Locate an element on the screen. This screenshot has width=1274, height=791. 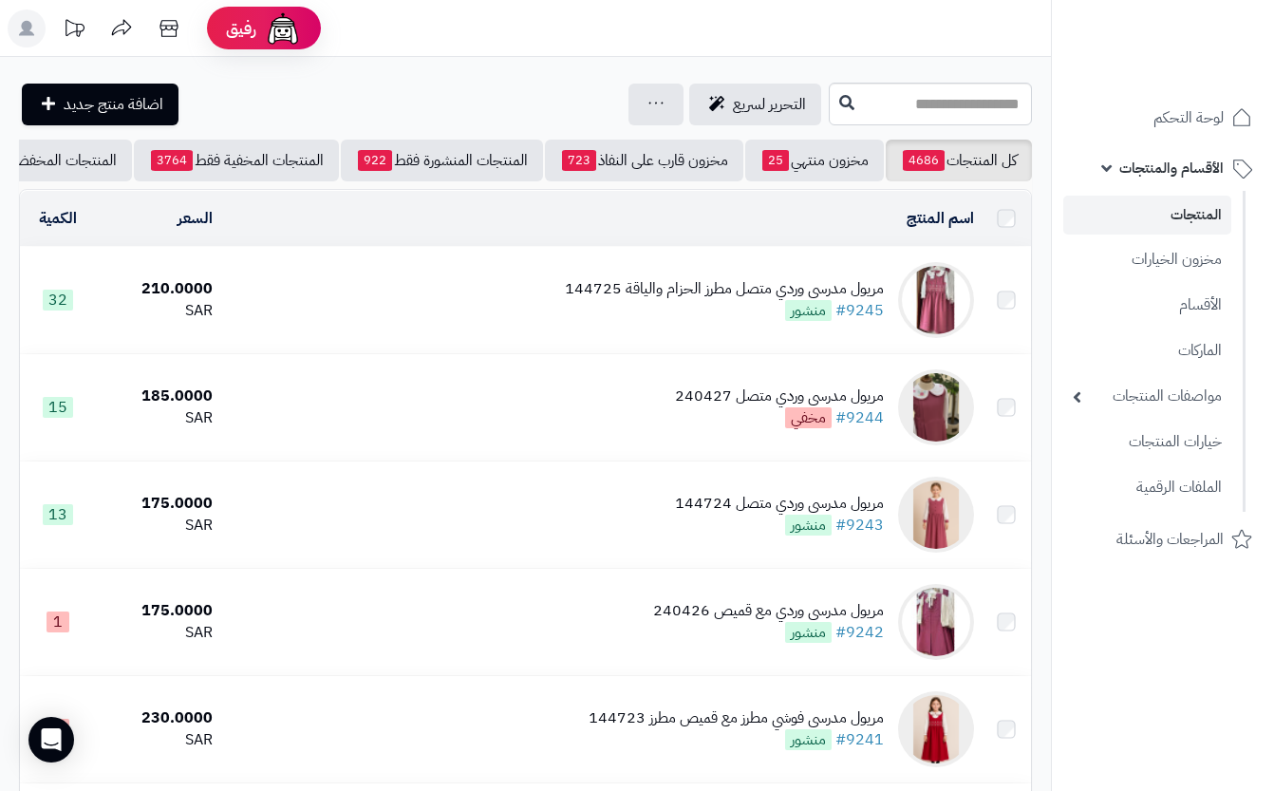
div: 210.0000 is located at coordinates (158, 289).